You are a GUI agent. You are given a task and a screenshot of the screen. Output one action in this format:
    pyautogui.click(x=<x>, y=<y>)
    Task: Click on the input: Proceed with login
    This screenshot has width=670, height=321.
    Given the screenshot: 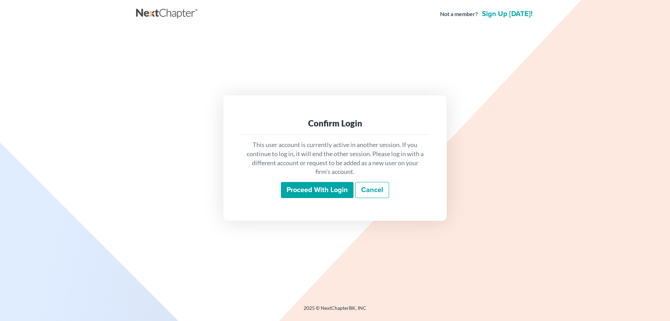 What is the action you would take?
    pyautogui.click(x=317, y=190)
    